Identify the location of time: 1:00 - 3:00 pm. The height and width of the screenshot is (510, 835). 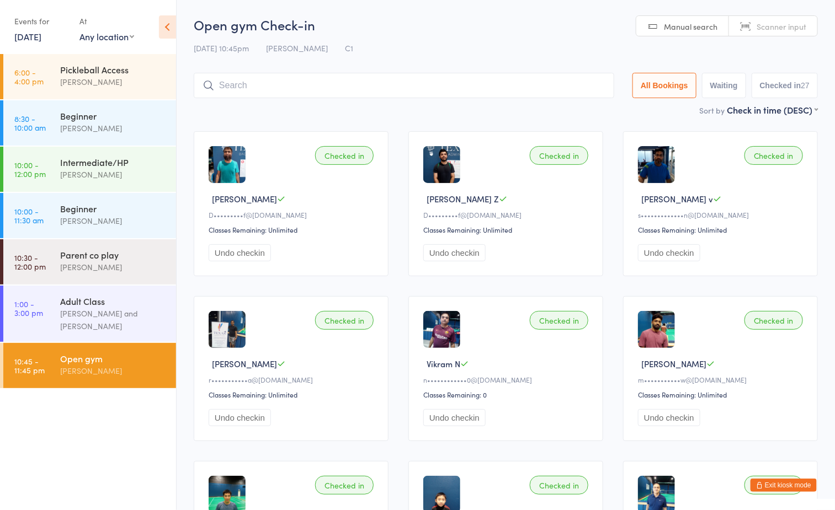
(29, 309).